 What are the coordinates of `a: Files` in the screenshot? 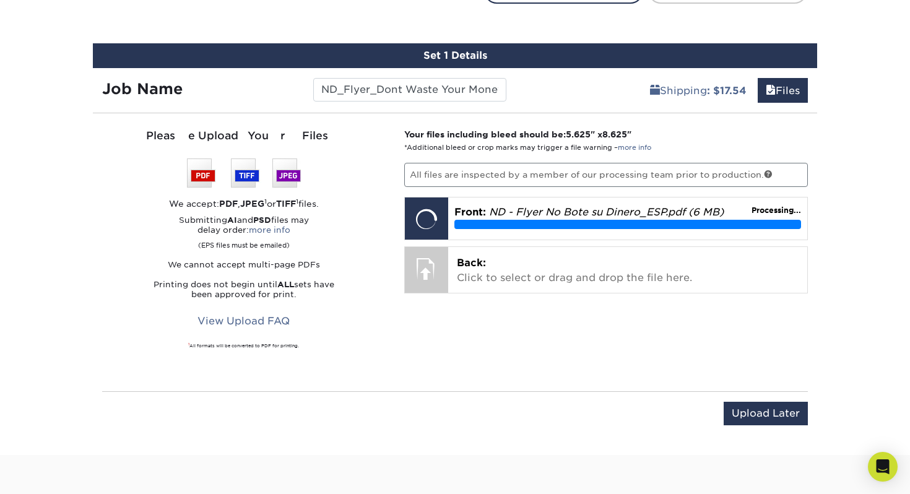 It's located at (782, 90).